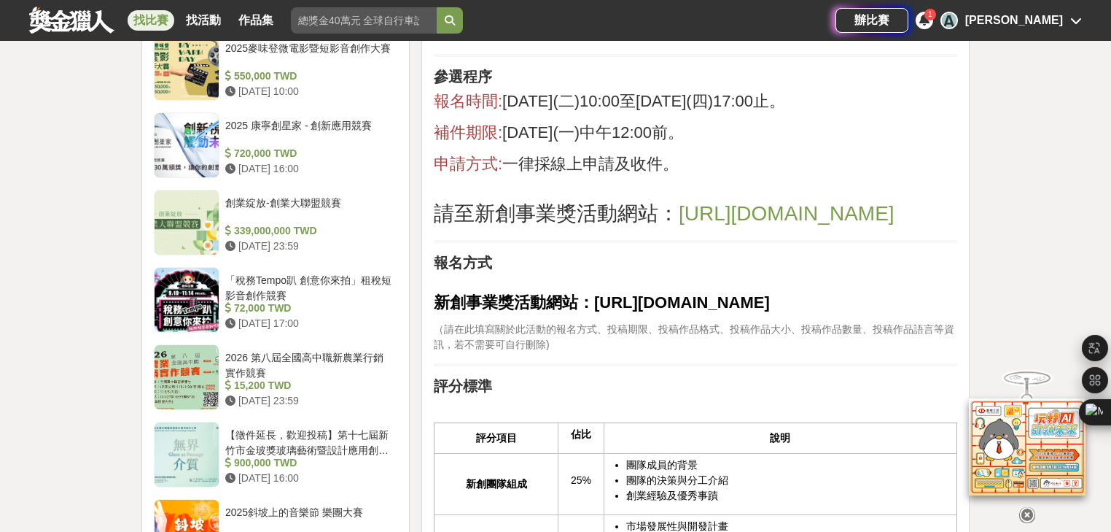 The height and width of the screenshot is (532, 1111). I want to click on div: A, so click(950, 20).